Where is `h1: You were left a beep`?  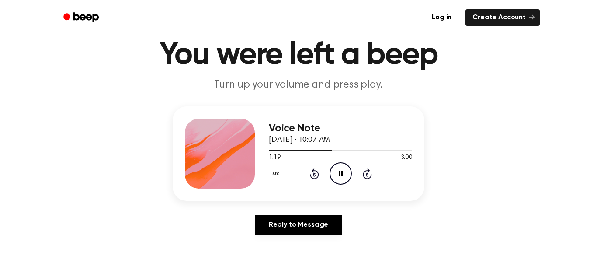 h1: You were left a beep is located at coordinates (298, 55).